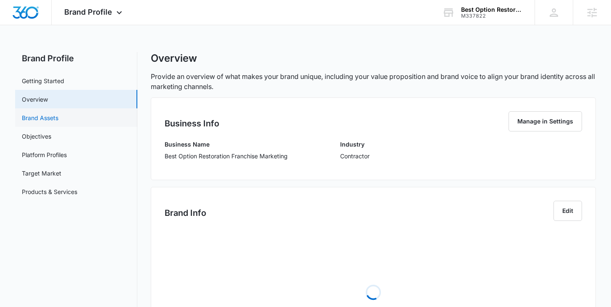 This screenshot has width=611, height=307. What do you see at coordinates (226, 144) in the screenshot?
I see `h3: Business Name` at bounding box center [226, 144].